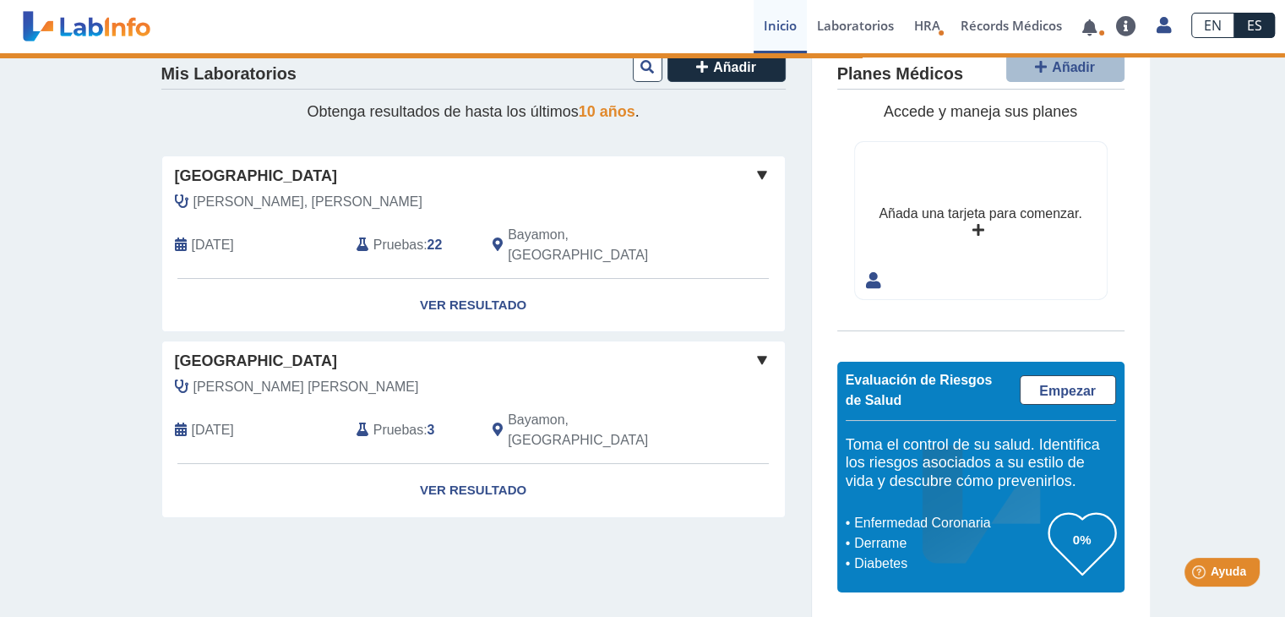 The height and width of the screenshot is (617, 1285). Describe the element at coordinates (980, 214) in the screenshot. I see `div: Añada una tarjeta para comenzar.` at that location.